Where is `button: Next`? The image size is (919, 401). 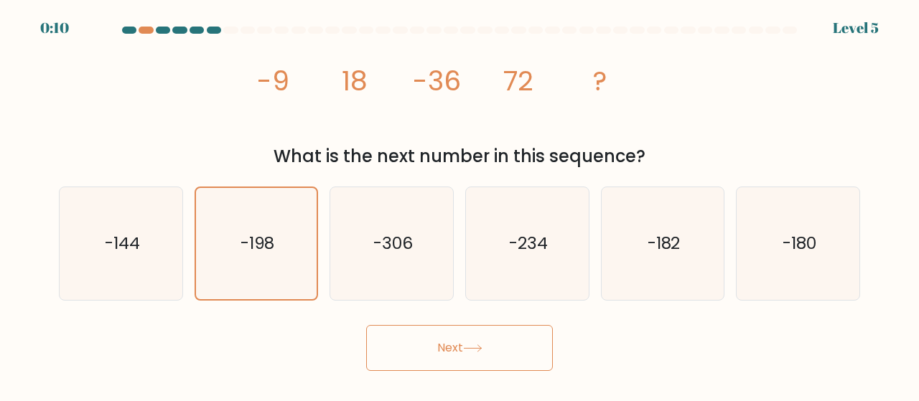 button: Next is located at coordinates (460, 348).